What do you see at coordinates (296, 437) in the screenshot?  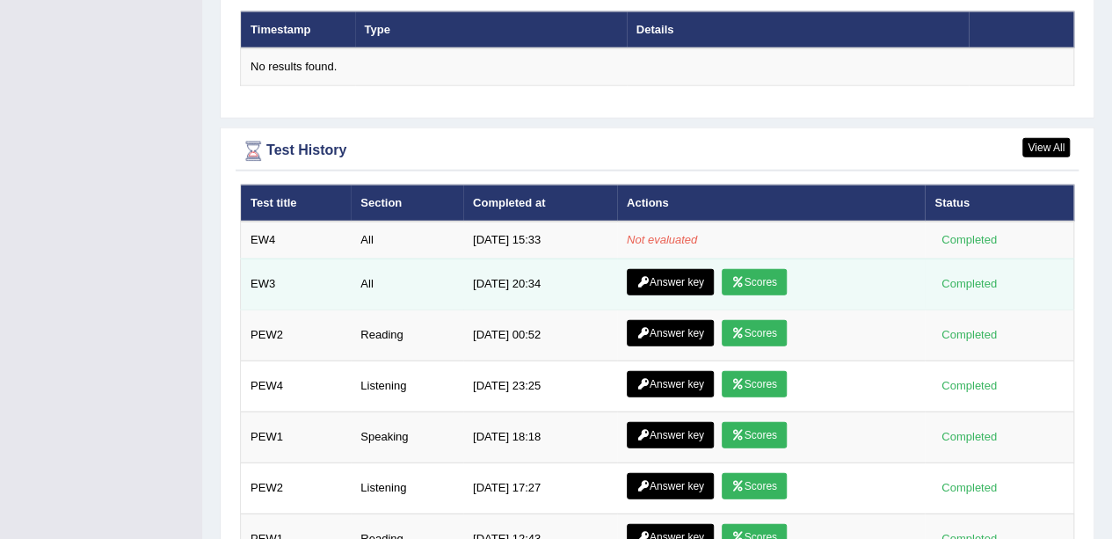 I see `td: PEW1` at bounding box center [296, 437].